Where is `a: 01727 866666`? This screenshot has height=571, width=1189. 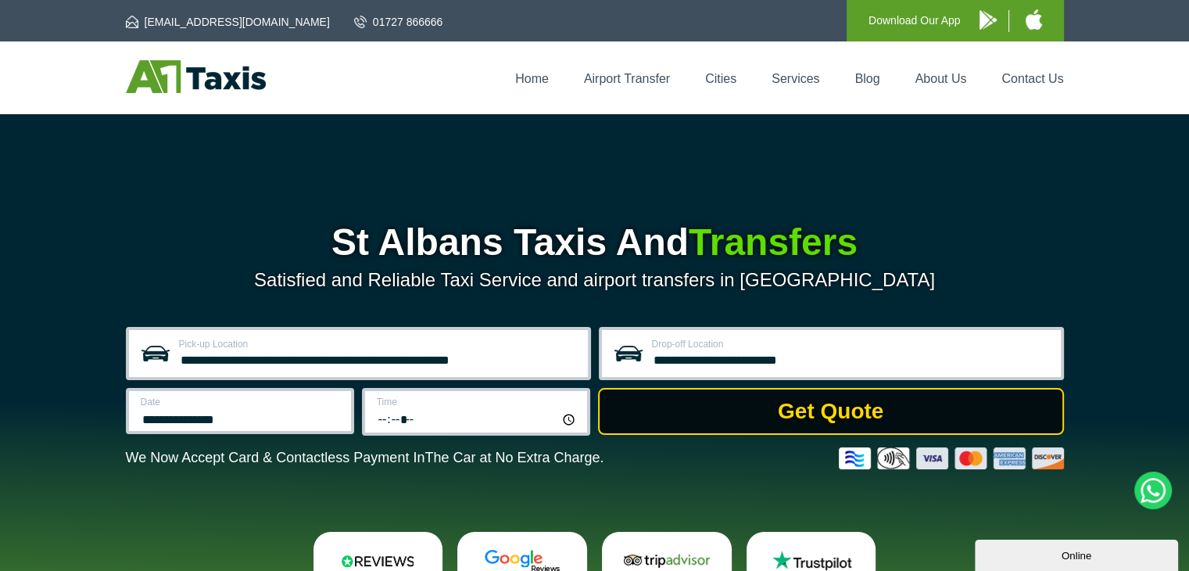
a: 01727 866666 is located at coordinates (399, 22).